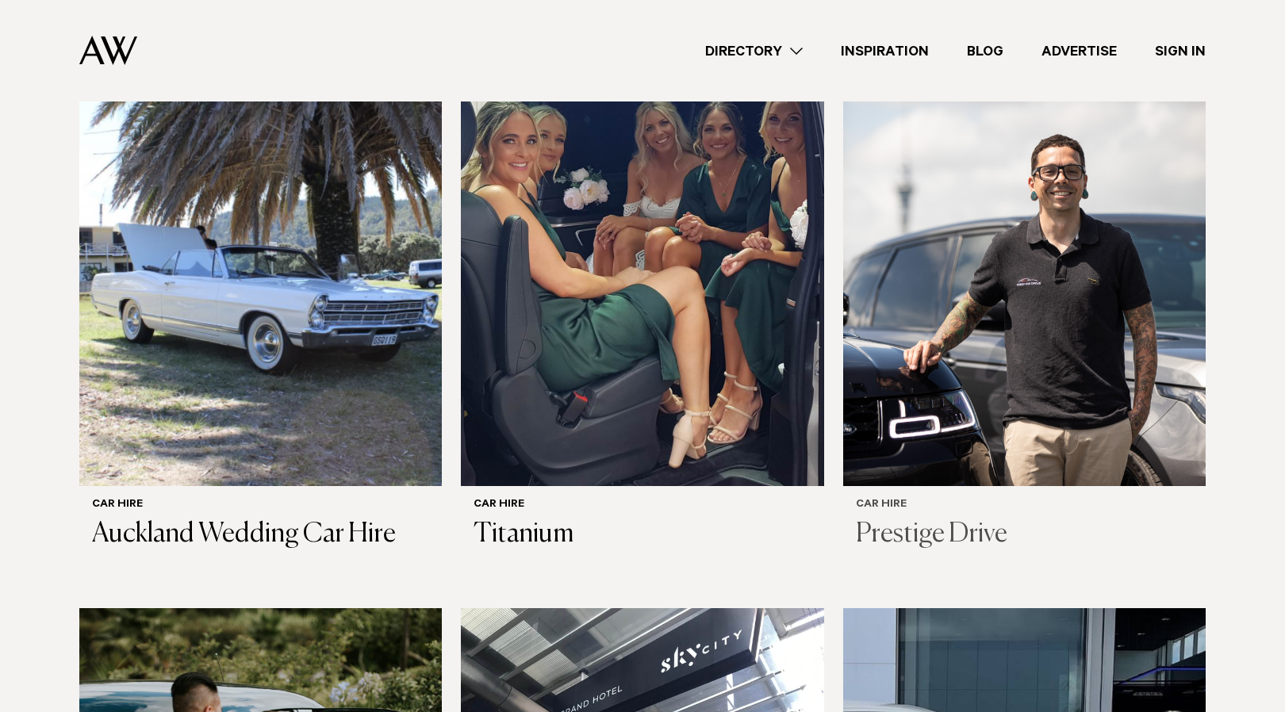  I want to click on h3: Prestige Drive, so click(1024, 535).